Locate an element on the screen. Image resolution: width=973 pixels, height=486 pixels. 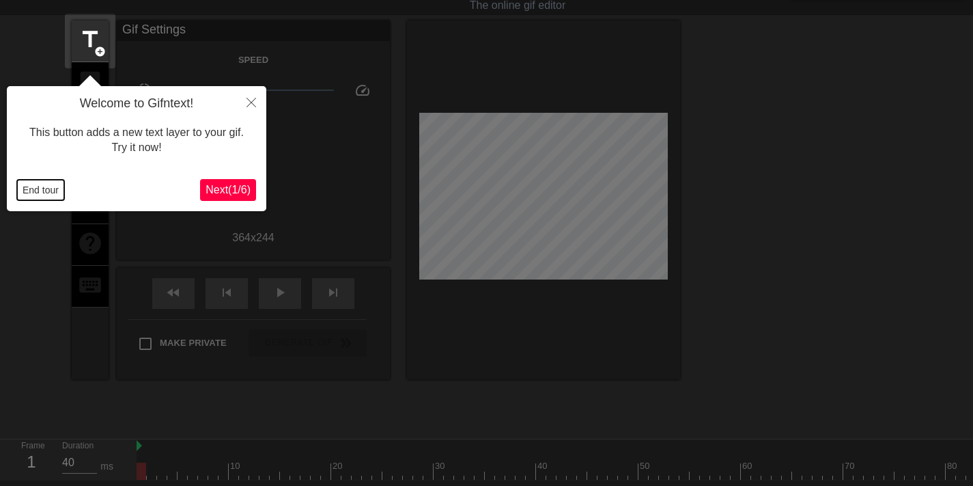
button: End tour is located at coordinates (40, 190).